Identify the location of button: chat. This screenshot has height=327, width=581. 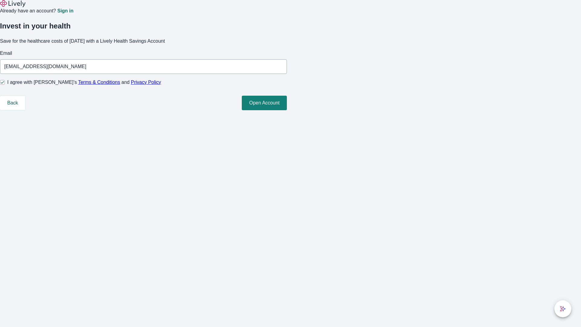
(563, 309).